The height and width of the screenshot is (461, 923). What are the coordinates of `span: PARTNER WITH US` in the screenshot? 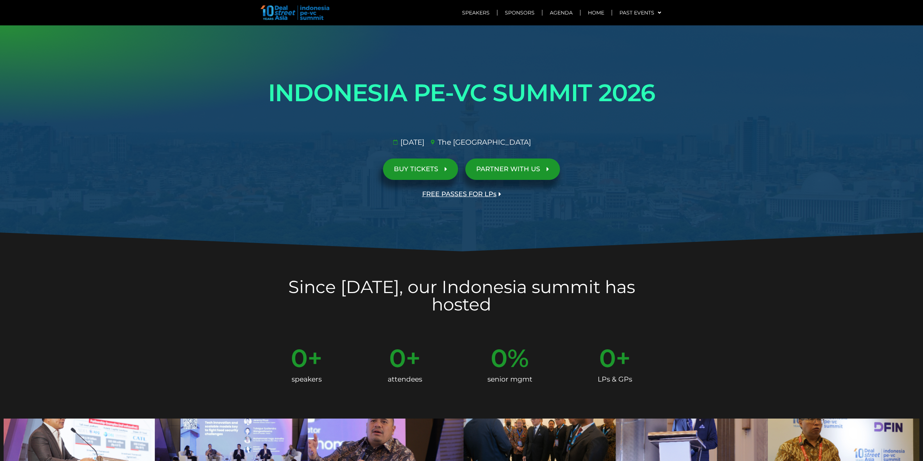 It's located at (508, 169).